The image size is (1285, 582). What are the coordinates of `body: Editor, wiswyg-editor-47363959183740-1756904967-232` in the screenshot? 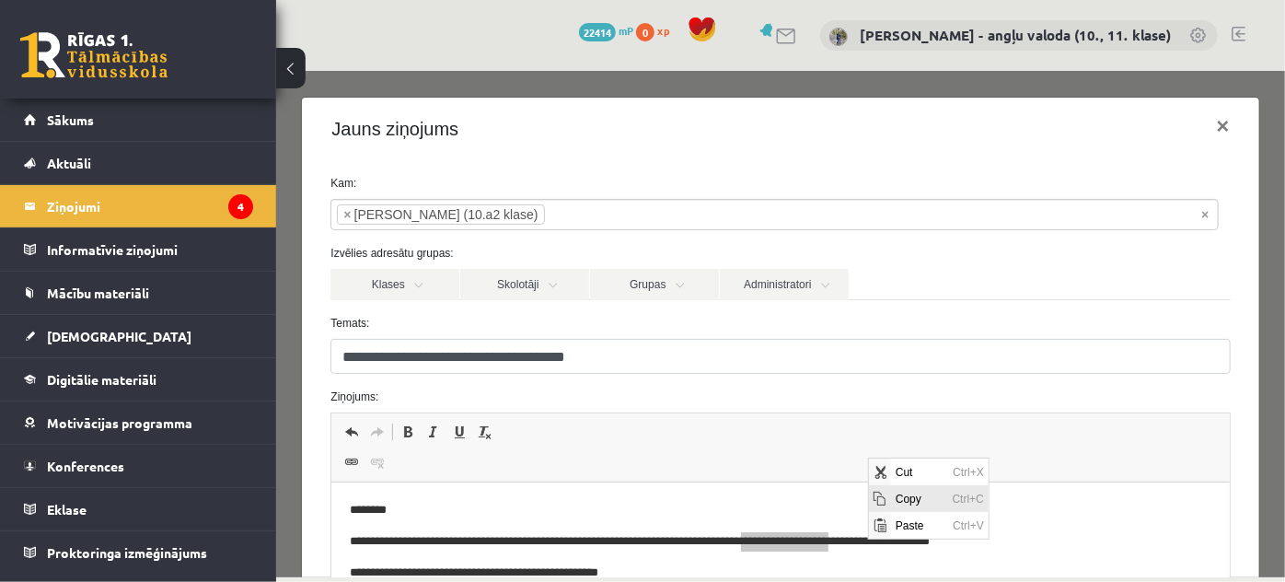 It's located at (448, 170).